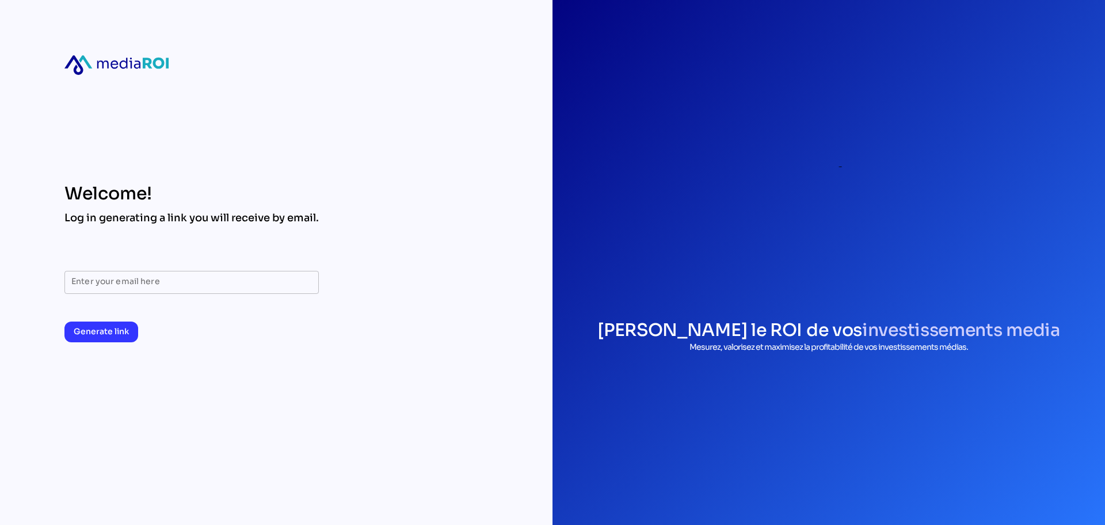 This screenshot has height=525, width=1105. Describe the element at coordinates (101, 331) in the screenshot. I see `span: Generate link` at that location.